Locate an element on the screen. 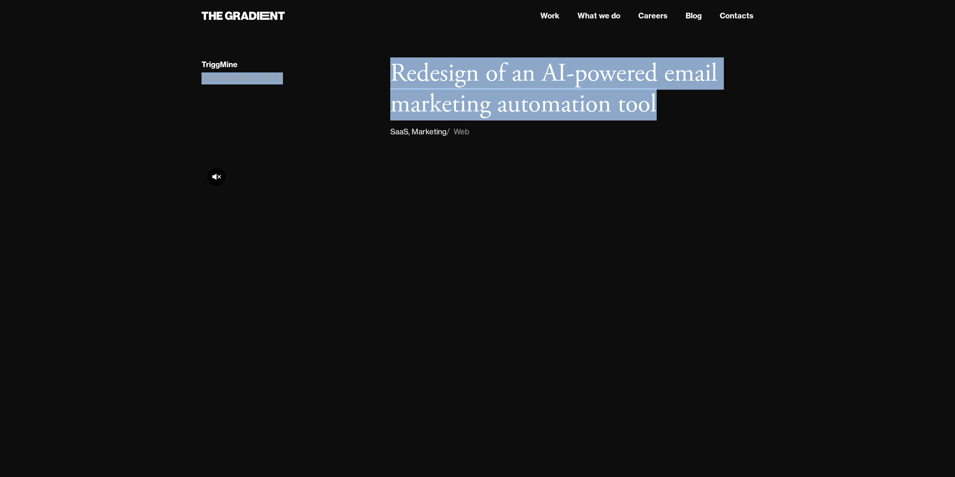 The image size is (955, 477). a: Blog is located at coordinates (693, 16).